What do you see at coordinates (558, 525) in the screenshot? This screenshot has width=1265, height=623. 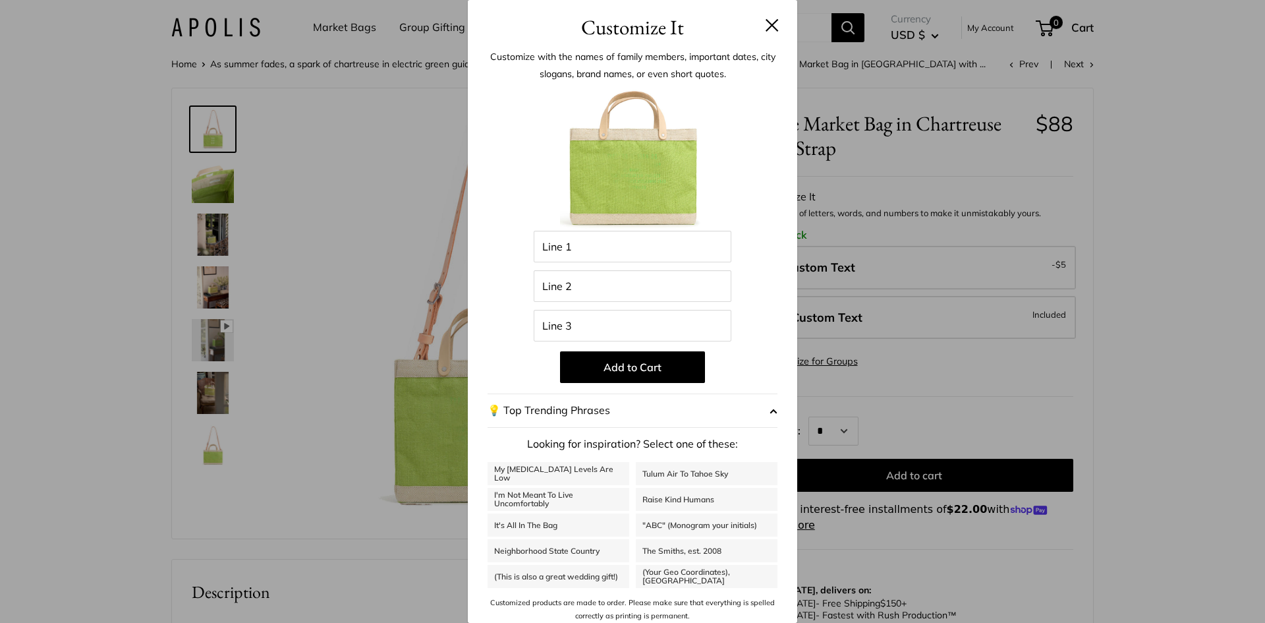 I see `a: It's All In The Bag` at bounding box center [558, 525].